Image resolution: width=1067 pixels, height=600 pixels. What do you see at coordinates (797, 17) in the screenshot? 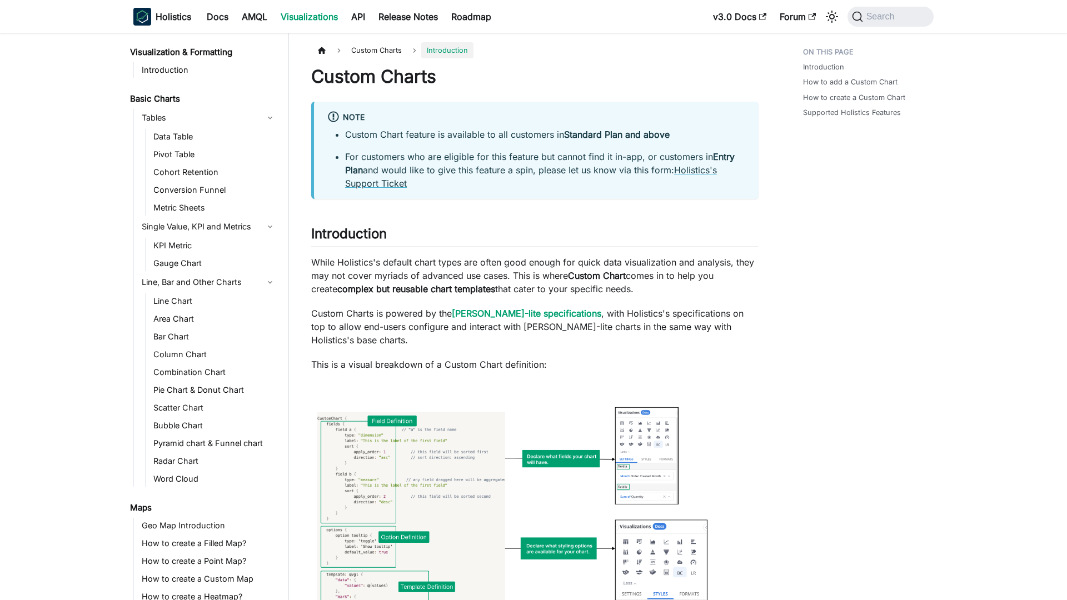
I see `a: Forum` at bounding box center [797, 17].